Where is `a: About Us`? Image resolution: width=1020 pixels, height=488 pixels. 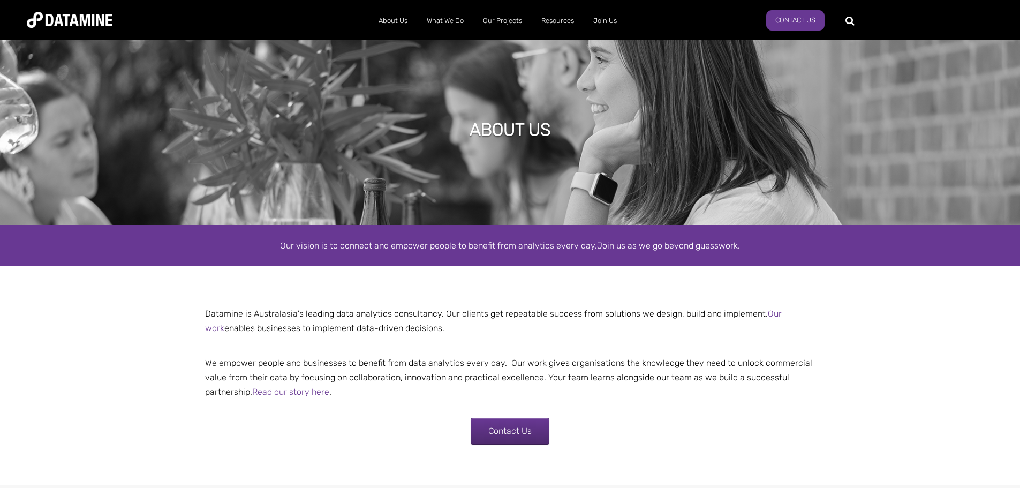
a: About Us is located at coordinates (393, 21).